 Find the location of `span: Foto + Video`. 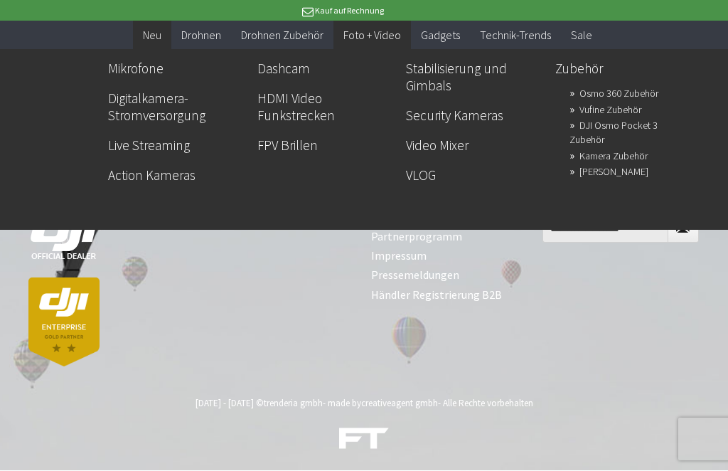

span: Foto + Video is located at coordinates (372, 36).